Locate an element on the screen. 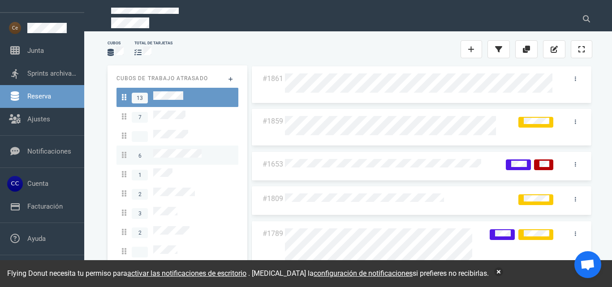 The image size is (612, 287). a: Chat abierto is located at coordinates (588, 265).